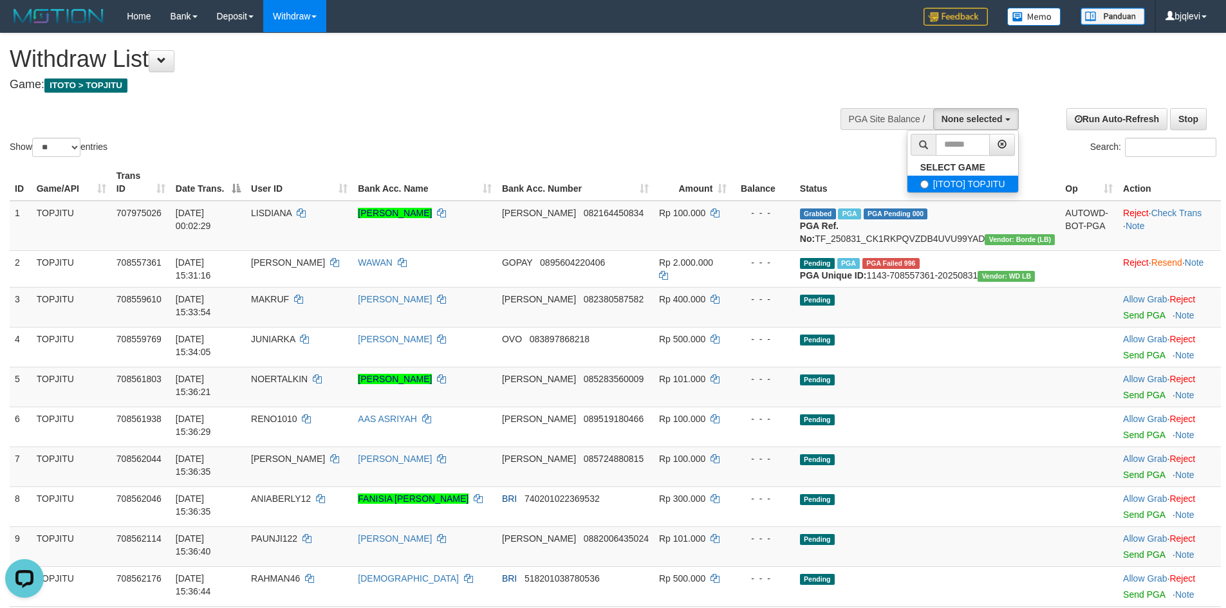 Image resolution: width=1226 pixels, height=608 pixels. Describe the element at coordinates (1188, 119) in the screenshot. I see `a: Stop` at that location.